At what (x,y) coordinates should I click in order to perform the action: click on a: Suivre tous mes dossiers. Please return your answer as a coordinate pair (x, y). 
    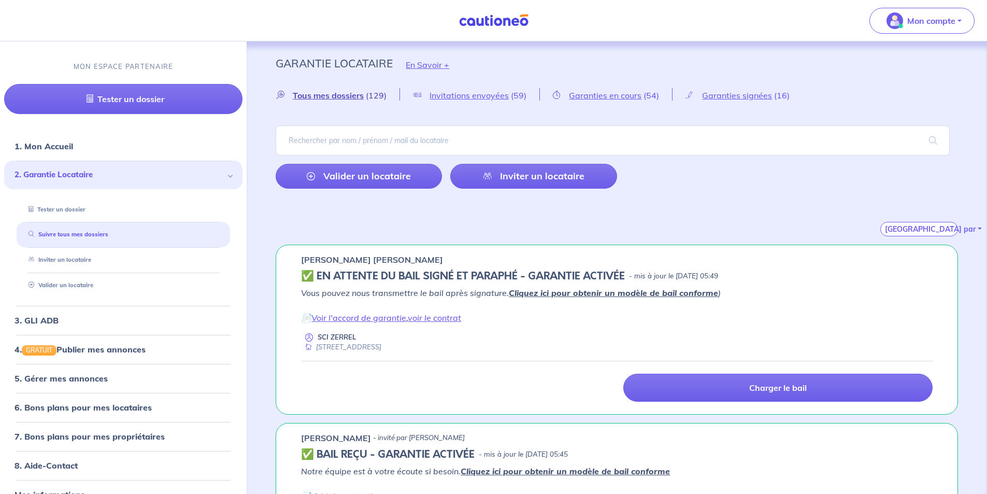
    Looking at the image, I should click on (66, 235).